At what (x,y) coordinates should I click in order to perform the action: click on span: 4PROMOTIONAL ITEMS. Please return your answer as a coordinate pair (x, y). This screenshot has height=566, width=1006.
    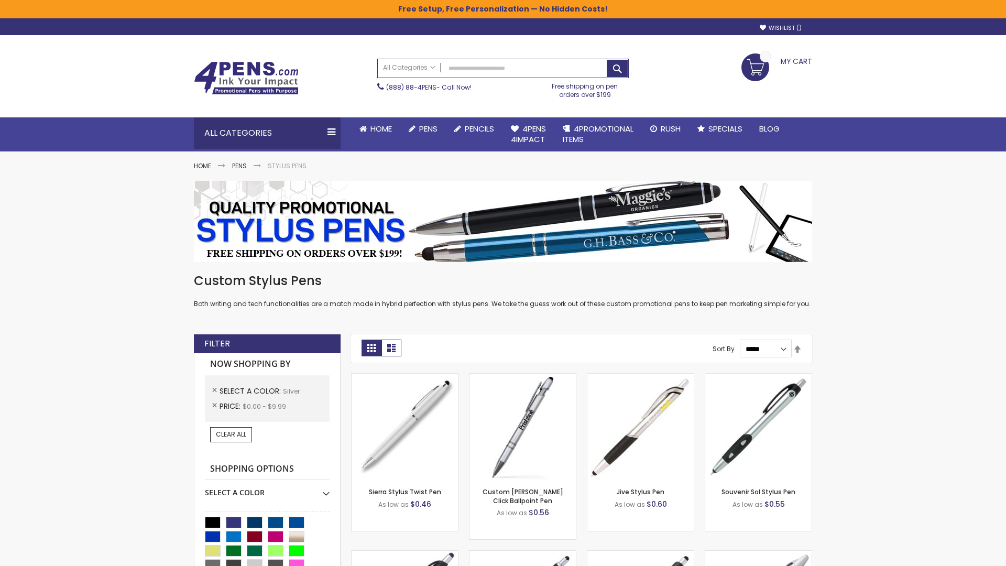
    Looking at the image, I should click on (598, 134).